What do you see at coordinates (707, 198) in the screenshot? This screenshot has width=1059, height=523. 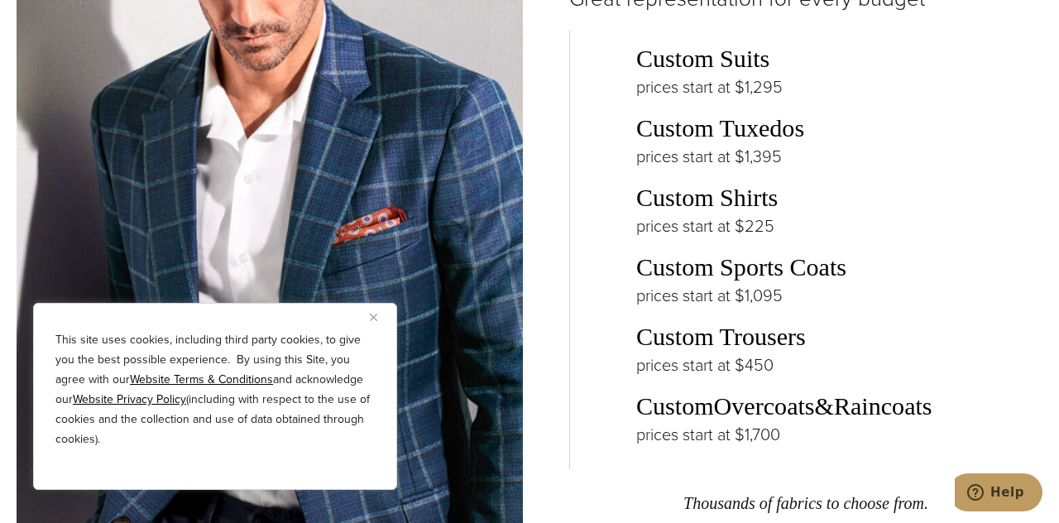 I see `a: Custom Shirts` at bounding box center [707, 198].